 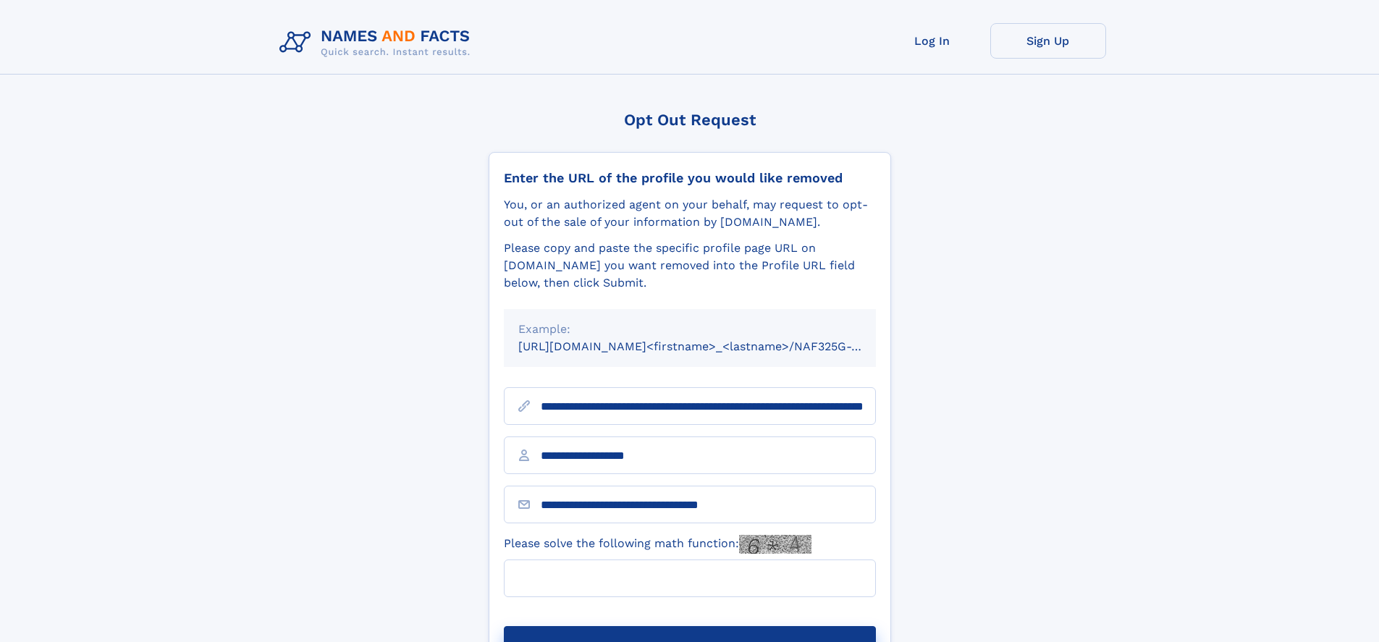 I want to click on div: Example:, so click(x=690, y=329).